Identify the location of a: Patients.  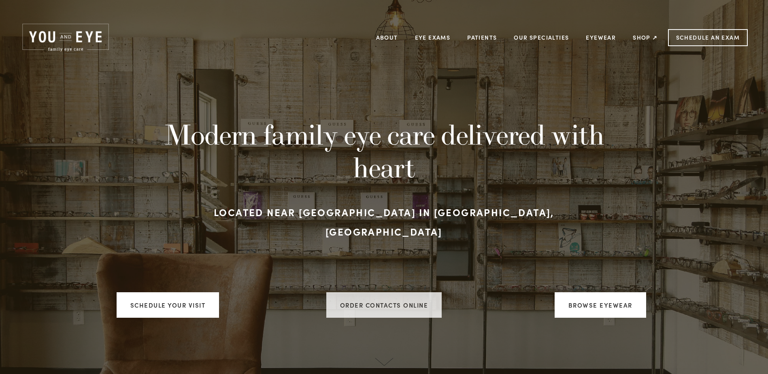
(482, 37).